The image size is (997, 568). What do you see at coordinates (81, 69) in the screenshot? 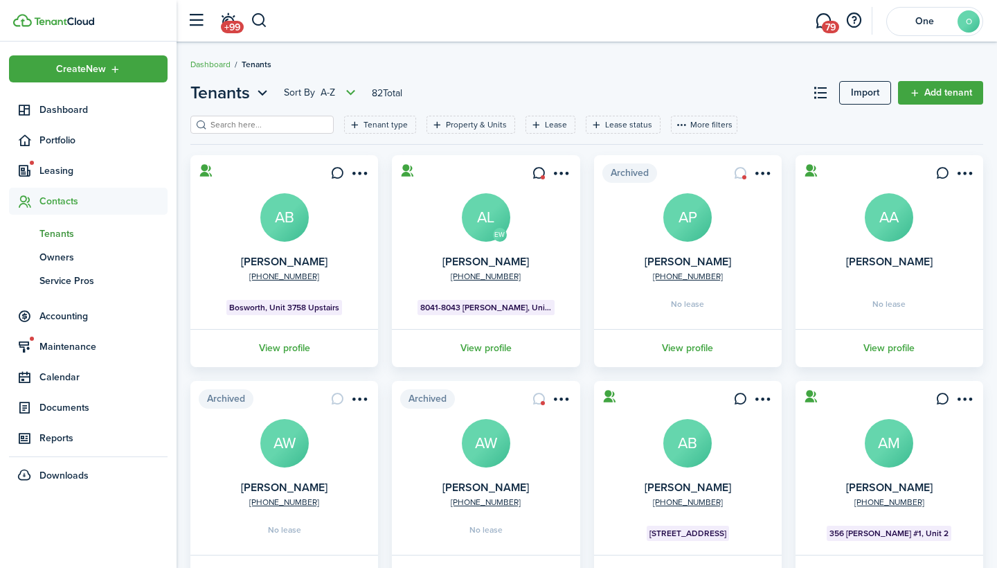
I see `span: Create New` at bounding box center [81, 69].